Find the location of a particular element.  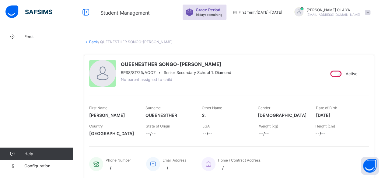

span: RPSS/ST/25/AOO7 is located at coordinates (138, 72).